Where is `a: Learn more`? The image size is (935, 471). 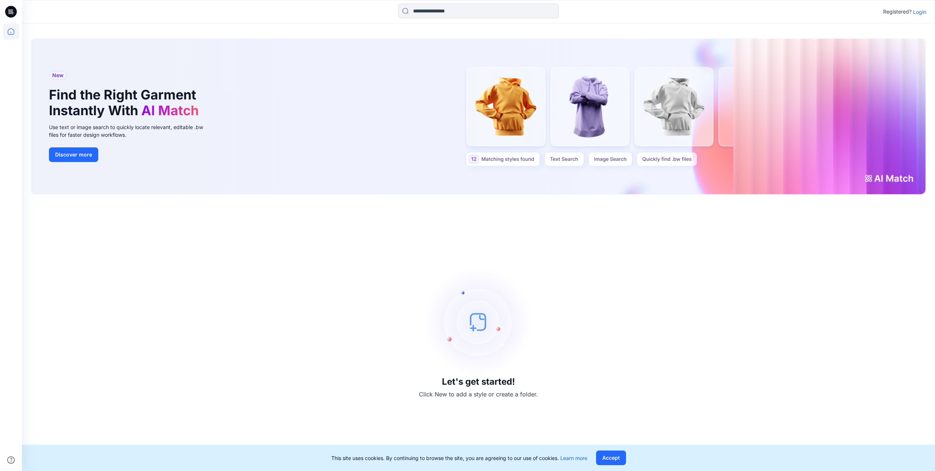 a: Learn more is located at coordinates (574, 457).